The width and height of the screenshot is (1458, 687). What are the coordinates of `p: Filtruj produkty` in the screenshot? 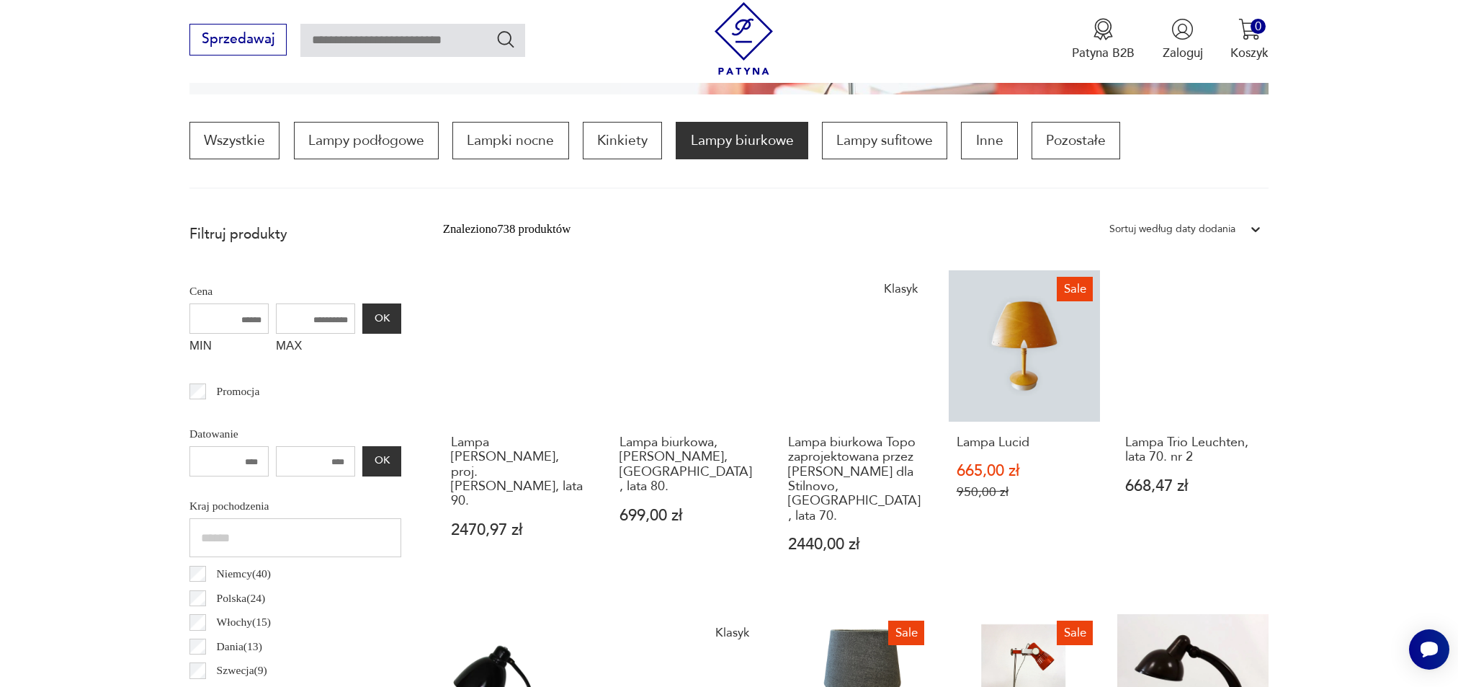 It's located at (295, 234).